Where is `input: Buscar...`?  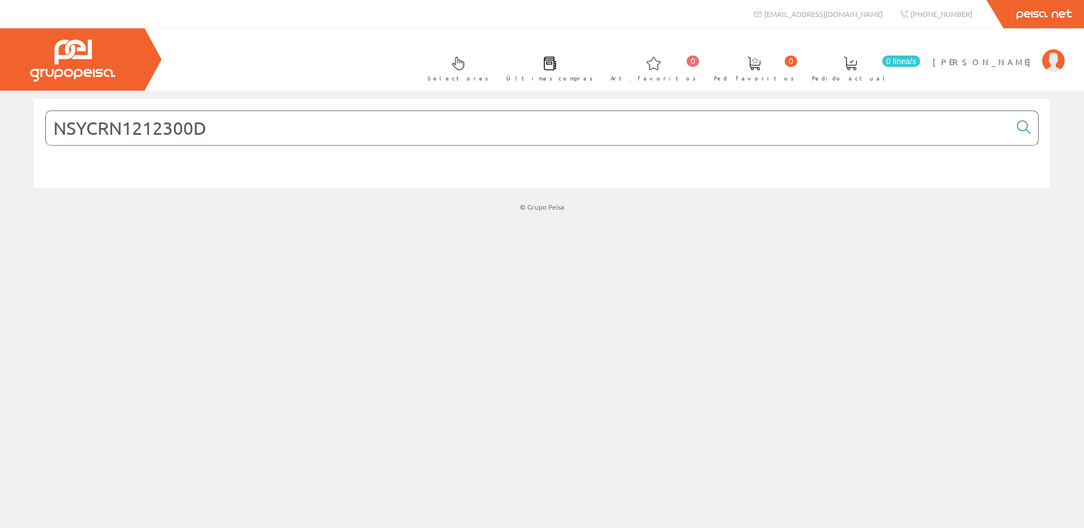
input: Buscar... is located at coordinates (528, 128).